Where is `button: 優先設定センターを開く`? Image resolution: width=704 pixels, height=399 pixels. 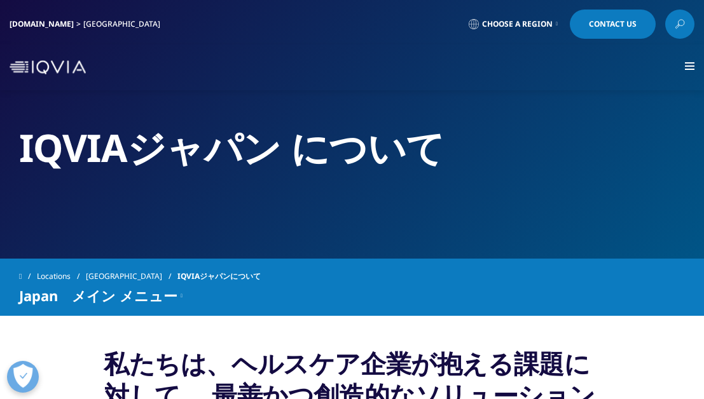 button: 優先設定センターを開く is located at coordinates (23, 377).